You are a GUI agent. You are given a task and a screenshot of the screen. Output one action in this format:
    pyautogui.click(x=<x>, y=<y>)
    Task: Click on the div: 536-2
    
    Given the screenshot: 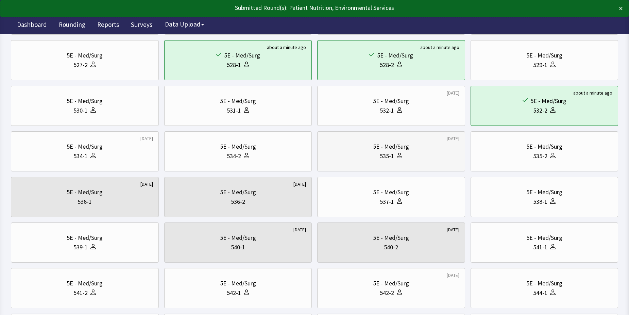 What is the action you would take?
    pyautogui.click(x=238, y=202)
    